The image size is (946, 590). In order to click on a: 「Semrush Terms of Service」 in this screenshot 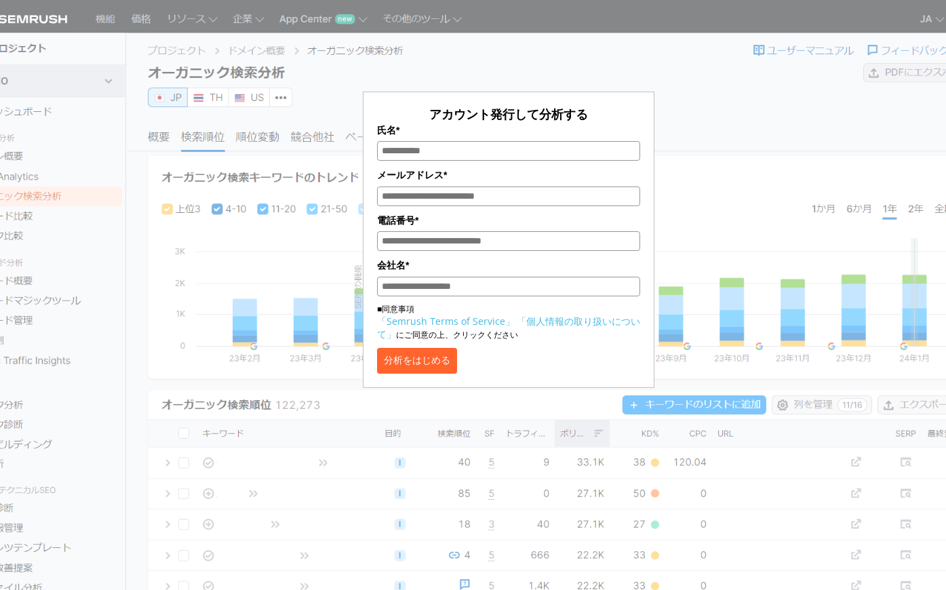, I will do `click(446, 321)`.